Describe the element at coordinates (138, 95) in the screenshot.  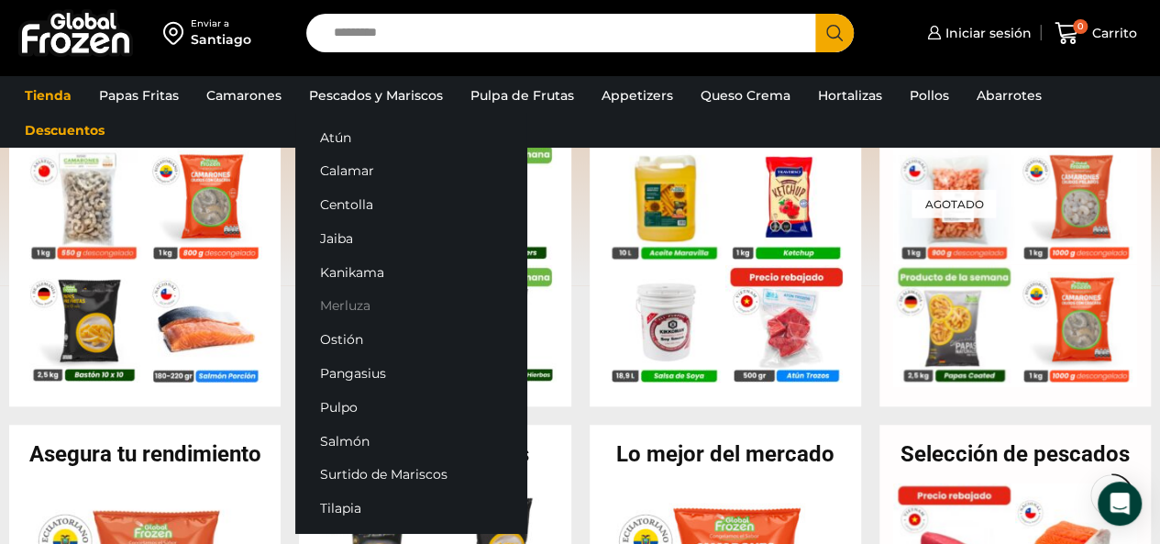
I see `a: Papas Fritas` at that location.